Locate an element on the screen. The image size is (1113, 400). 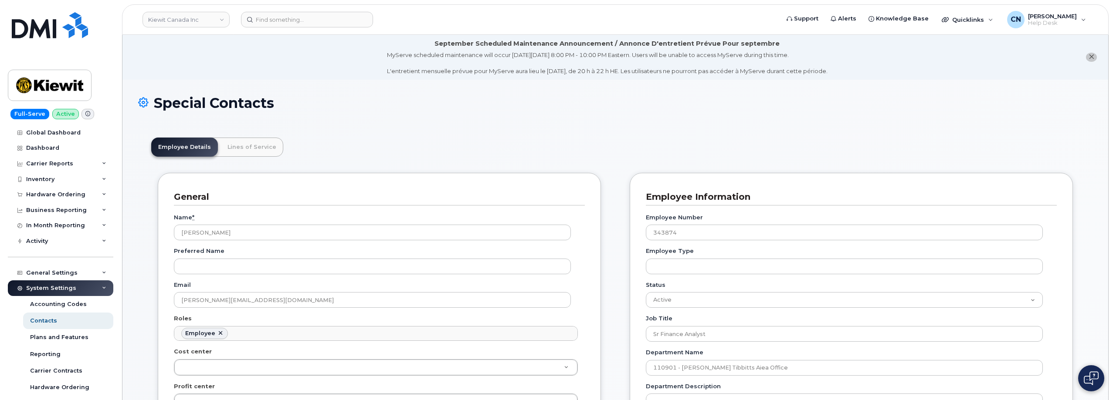
a: Employee Details is located at coordinates (184, 147).